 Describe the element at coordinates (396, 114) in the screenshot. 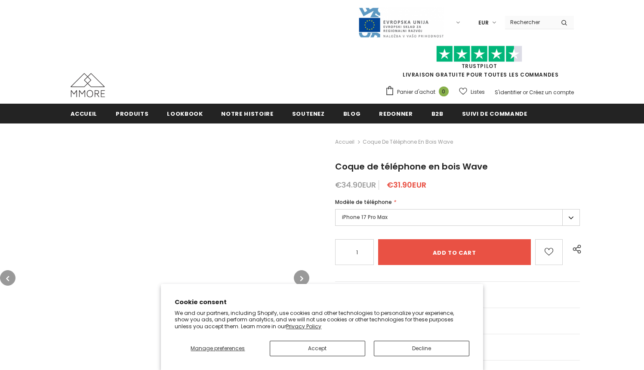

I see `span: Redonner` at that location.